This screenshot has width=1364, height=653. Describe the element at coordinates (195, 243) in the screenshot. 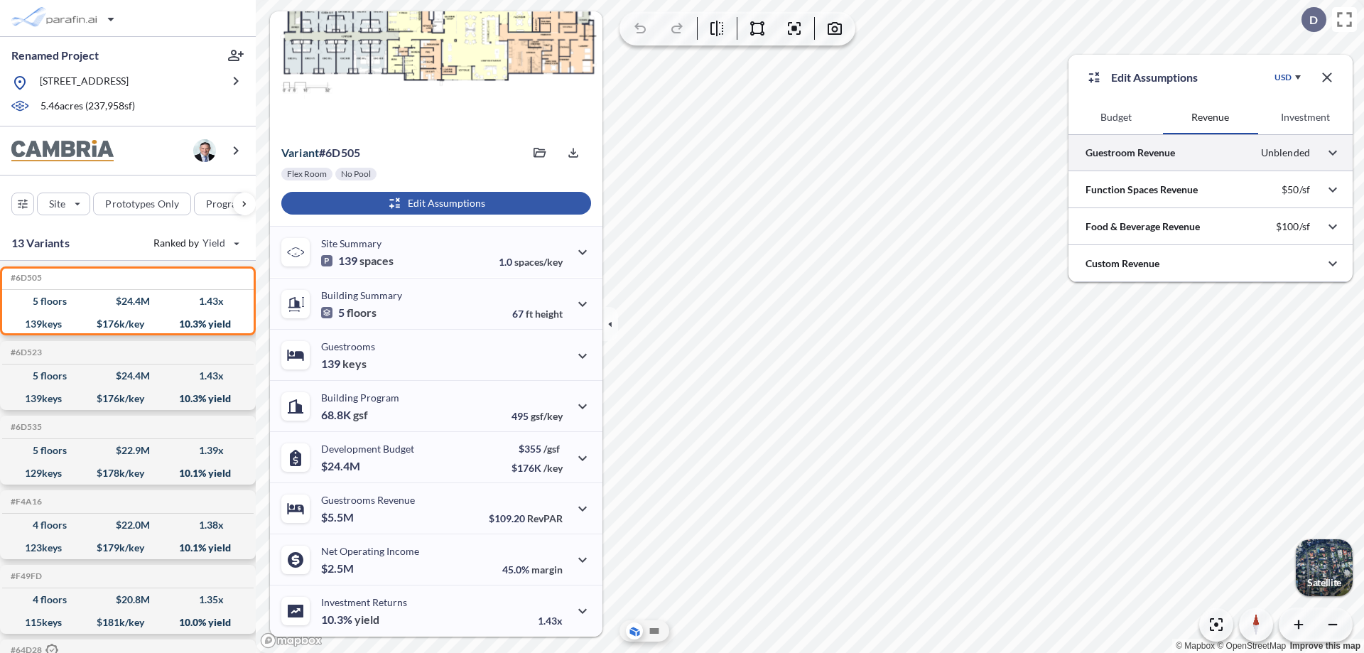

I see `button: Ranked by Yield` at that location.